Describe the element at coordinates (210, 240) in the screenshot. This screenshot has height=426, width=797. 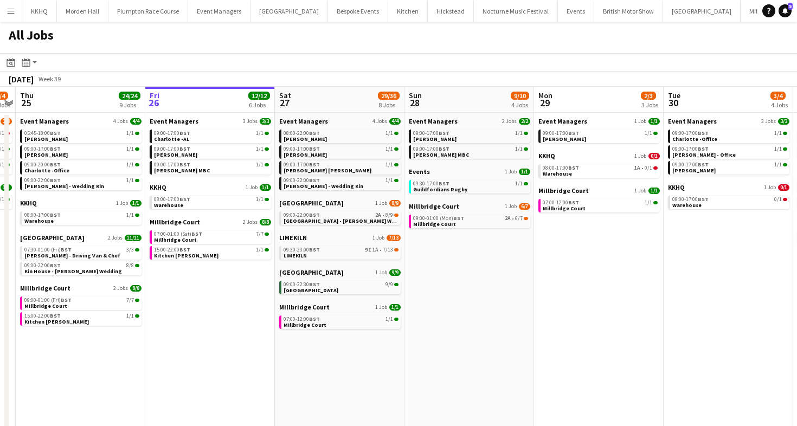
I see `div: Millbridge Court2 Jobs8/807:00-01:00 (Sat)BST7/7Millbridge Court15:00-22:00BST1/1Kitchen [PERSON_...` at that location.